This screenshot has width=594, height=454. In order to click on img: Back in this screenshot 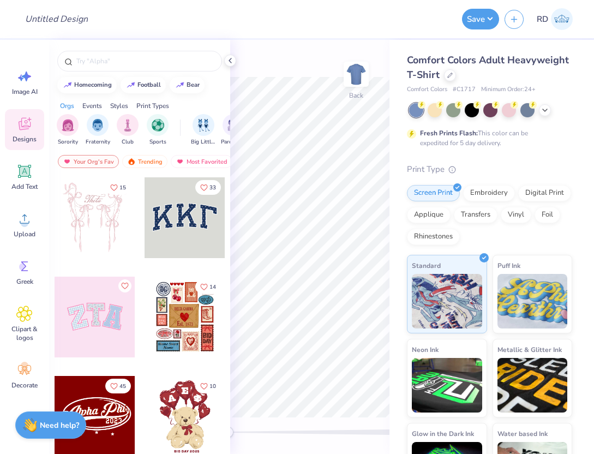, I will do `click(356, 74)`.